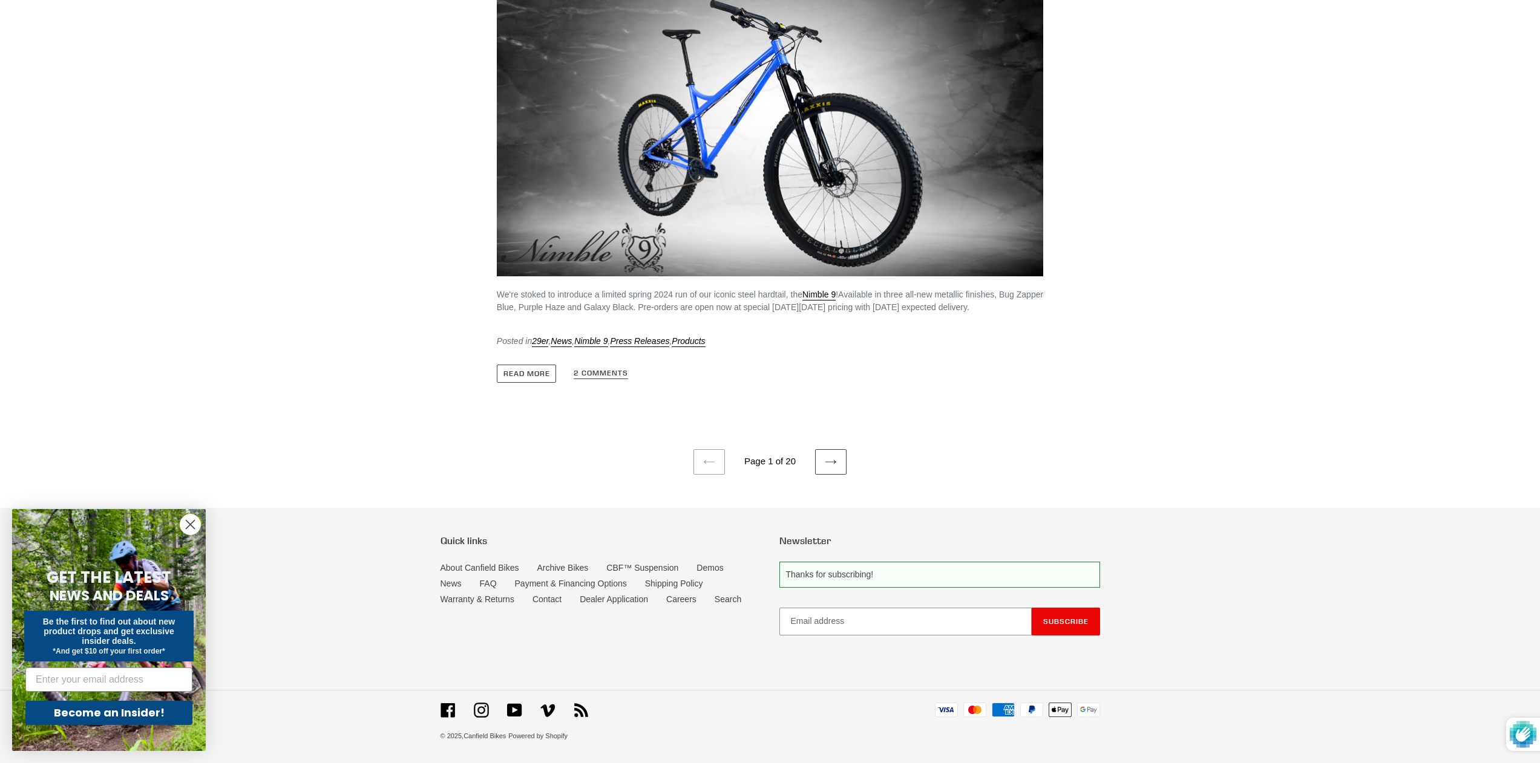 The width and height of the screenshot is (1540, 763). Describe the element at coordinates (639, 342) in the screenshot. I see `a: Press Releases` at that location.